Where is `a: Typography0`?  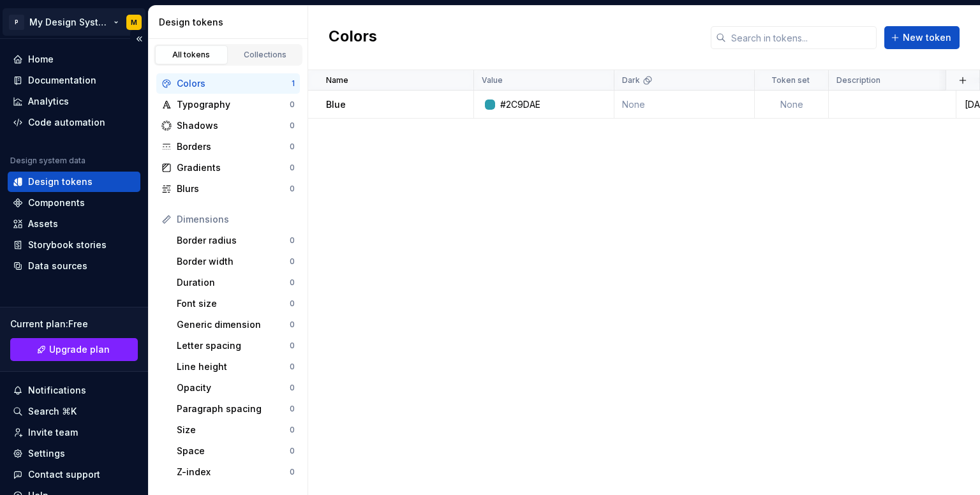
a: Typography0 is located at coordinates (228, 105).